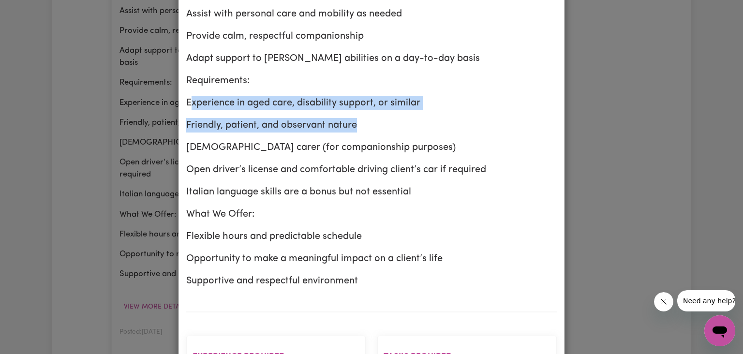 Image resolution: width=743 pixels, height=354 pixels. I want to click on p: Supportive and respectful environment, so click(371, 281).